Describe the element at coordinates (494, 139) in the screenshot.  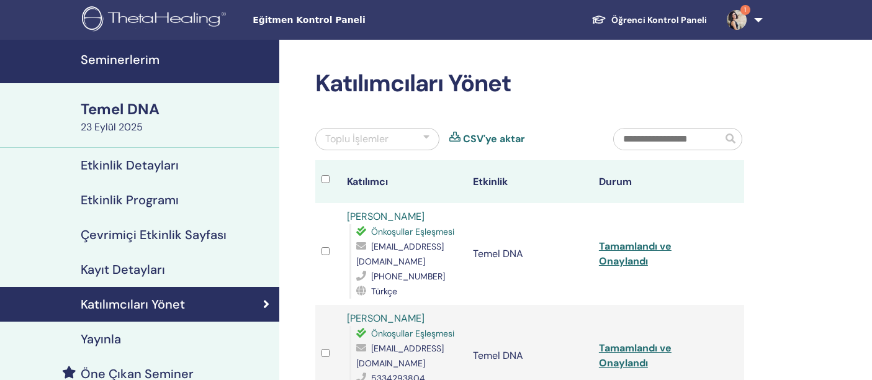
I see `a: CSV'ye aktar` at that location.